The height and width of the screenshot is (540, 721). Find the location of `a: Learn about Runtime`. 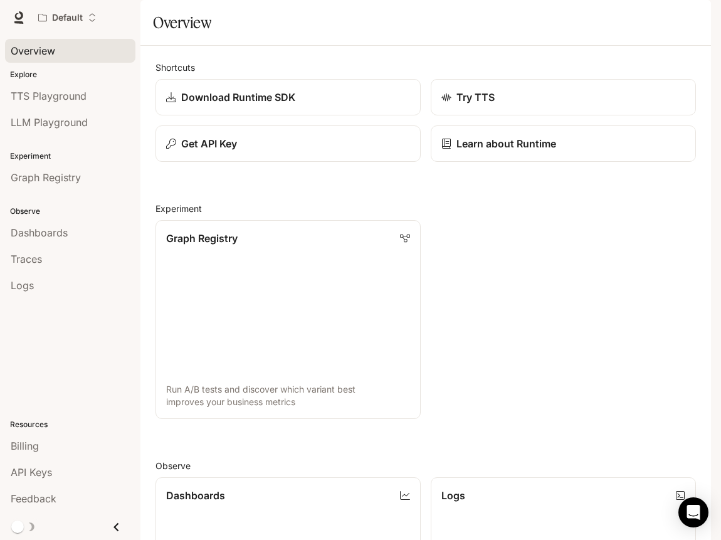

a: Learn about Runtime is located at coordinates (563, 144).